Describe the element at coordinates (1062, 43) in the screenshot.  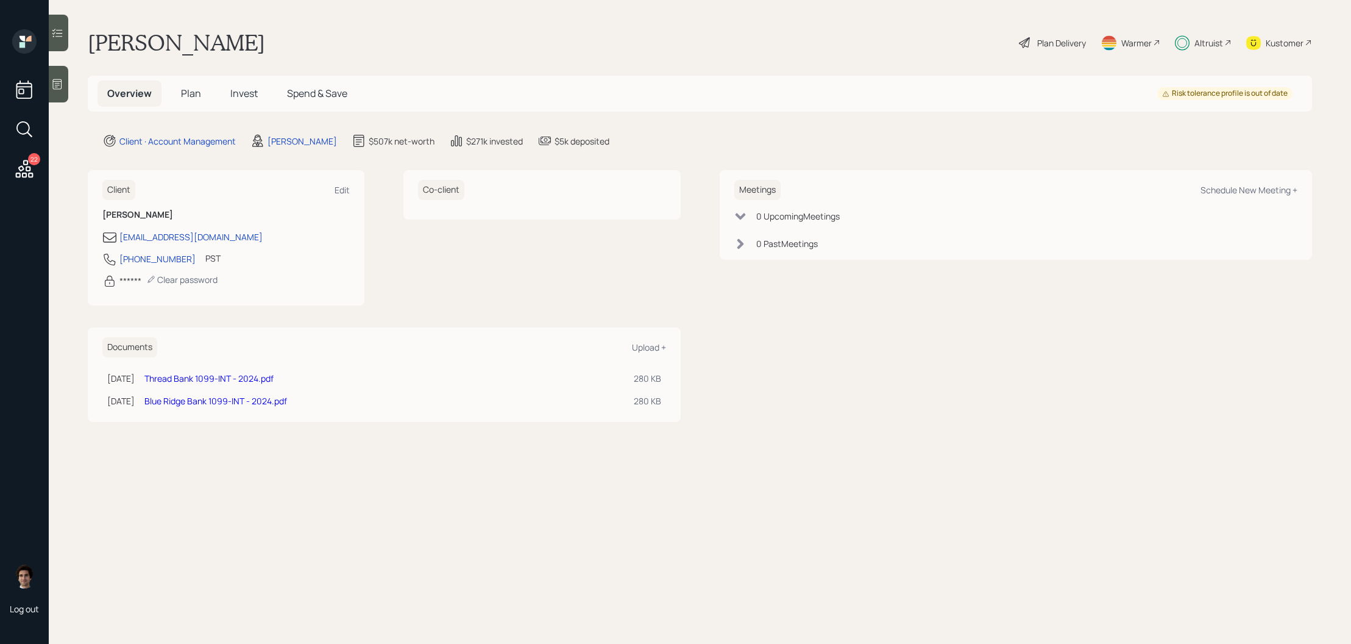
I see `div: Plan Delivery` at that location.